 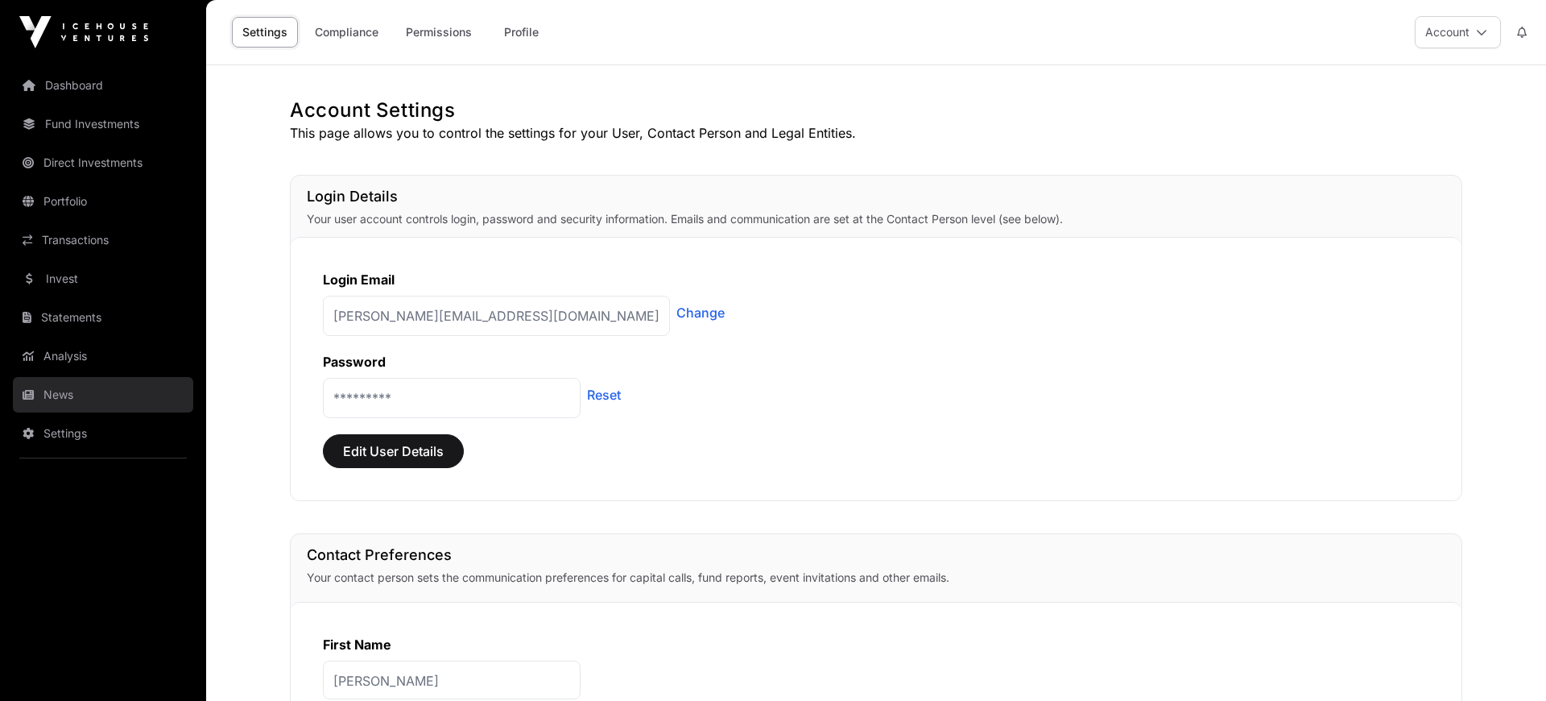 I want to click on img: Icehouse Ventures Logo, so click(x=84, y=32).